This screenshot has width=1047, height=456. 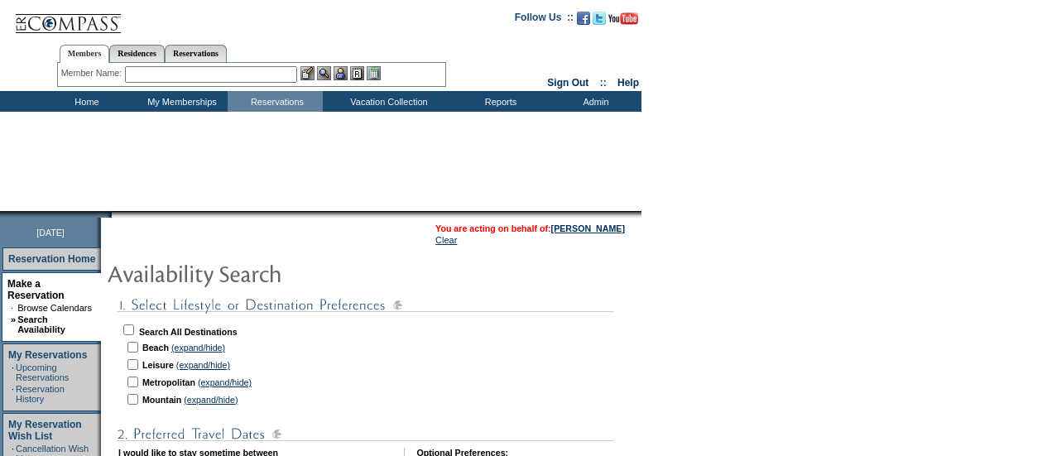 I want to click on a: Clear, so click(x=446, y=240).